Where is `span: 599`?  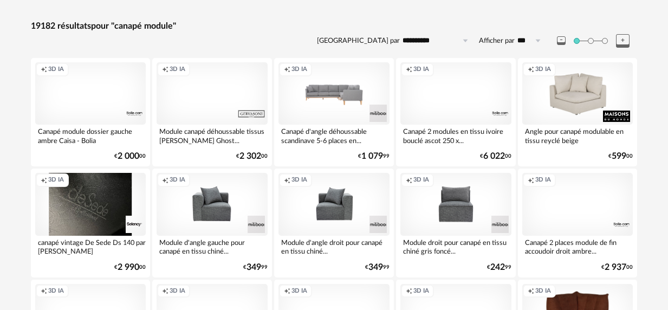
span: 599 is located at coordinates (618, 156).